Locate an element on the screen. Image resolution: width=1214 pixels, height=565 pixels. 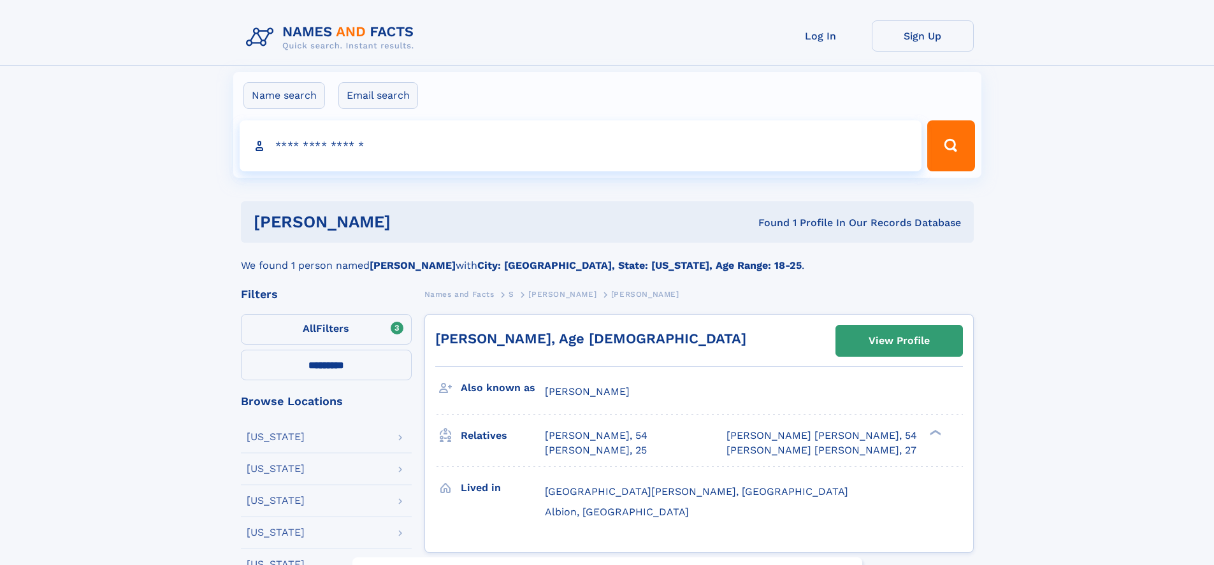
label: Name search is located at coordinates (284, 96).